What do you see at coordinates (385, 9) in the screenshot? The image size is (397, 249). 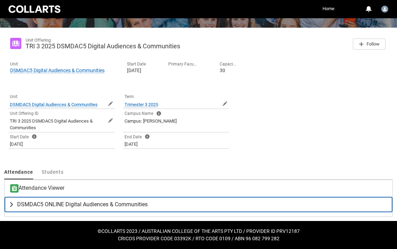 I see `img: Georgia.Enright` at bounding box center [385, 9].